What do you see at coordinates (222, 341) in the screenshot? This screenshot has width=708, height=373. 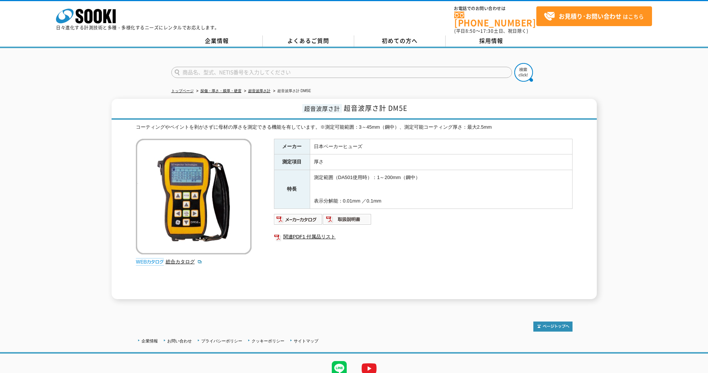 I see `a: プライバシーポリシー` at bounding box center [222, 341].